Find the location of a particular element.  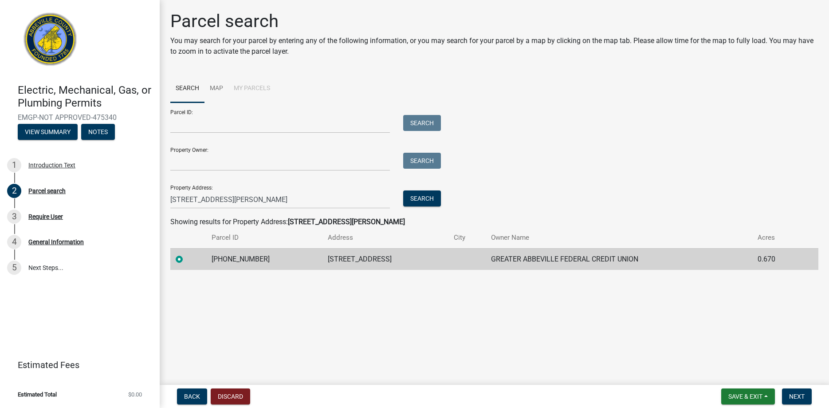

div: Showing results for Property Address: is located at coordinates (494, 222).